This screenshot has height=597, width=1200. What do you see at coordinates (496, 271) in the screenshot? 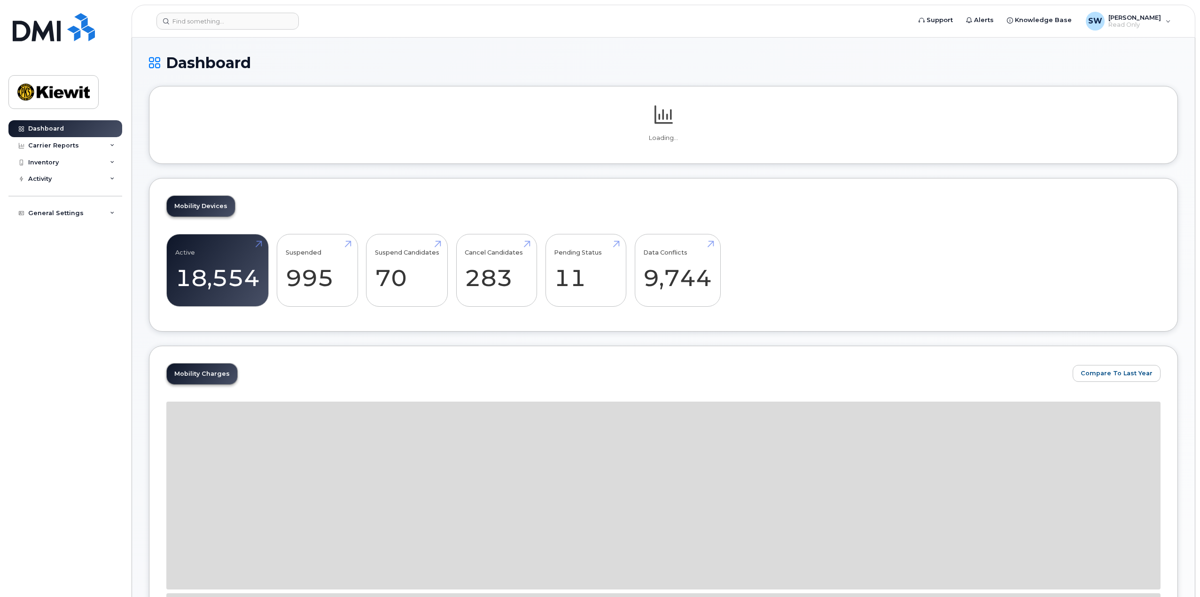
I see `a: Cancel Candidates 283` at bounding box center [496, 271].